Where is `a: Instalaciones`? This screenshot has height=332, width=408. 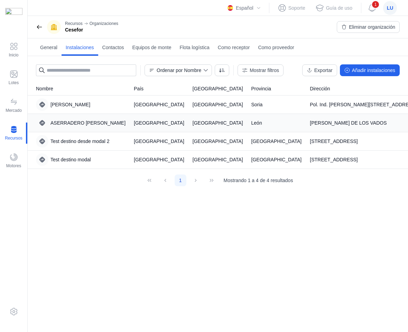 a: Instalaciones is located at coordinates (80, 47).